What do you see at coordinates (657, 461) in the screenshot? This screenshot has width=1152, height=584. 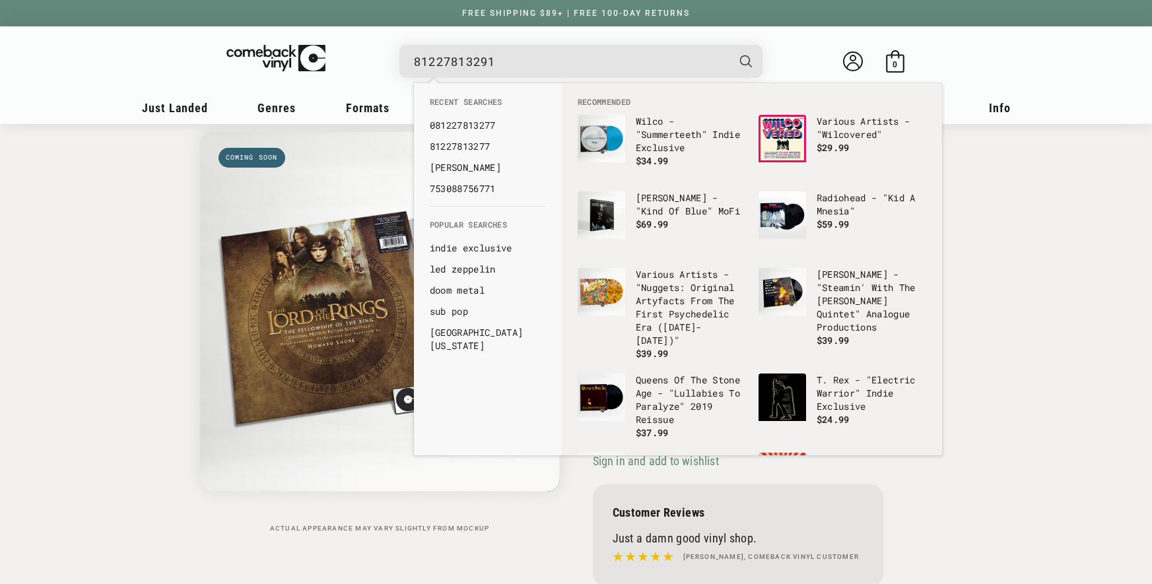 I see `button: Sign in and add to wishlist` at bounding box center [657, 461].